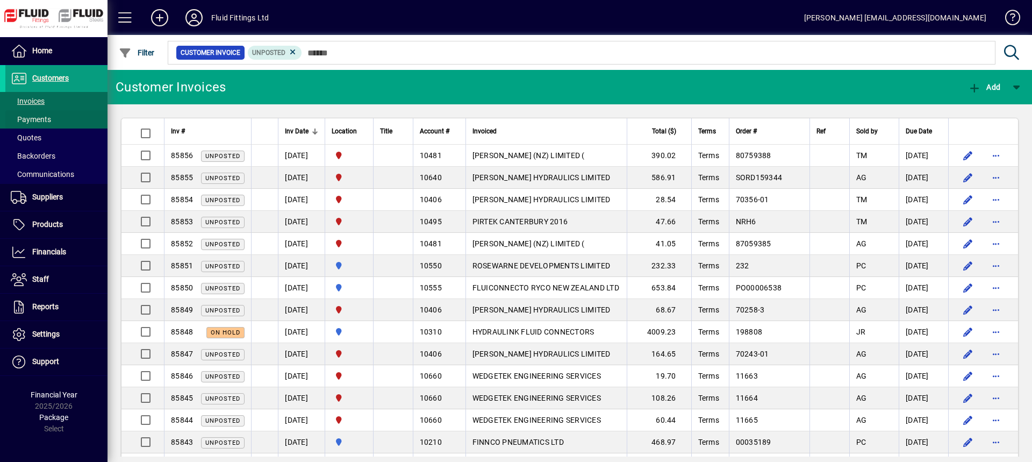 This screenshot has height=462, width=1032. I want to click on span: 00035189, so click(754, 442).